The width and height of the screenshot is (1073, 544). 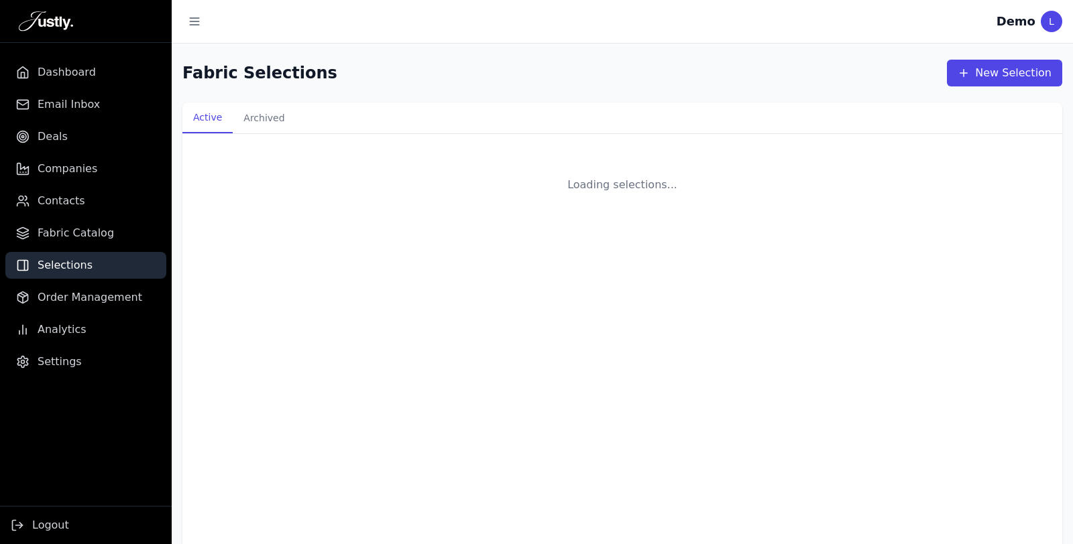 What do you see at coordinates (86, 265) in the screenshot?
I see `a: Selections` at bounding box center [86, 265].